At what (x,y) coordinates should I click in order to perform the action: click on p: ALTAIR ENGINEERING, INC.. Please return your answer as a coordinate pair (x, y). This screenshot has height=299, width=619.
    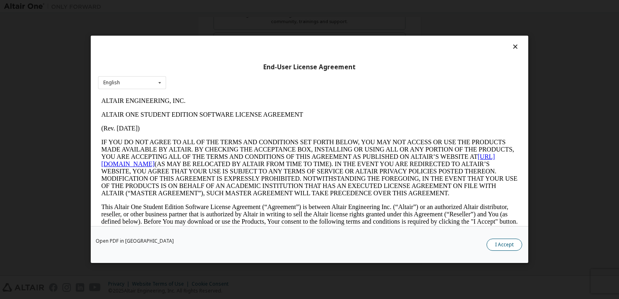
    Looking at the image, I should click on (211, 7).